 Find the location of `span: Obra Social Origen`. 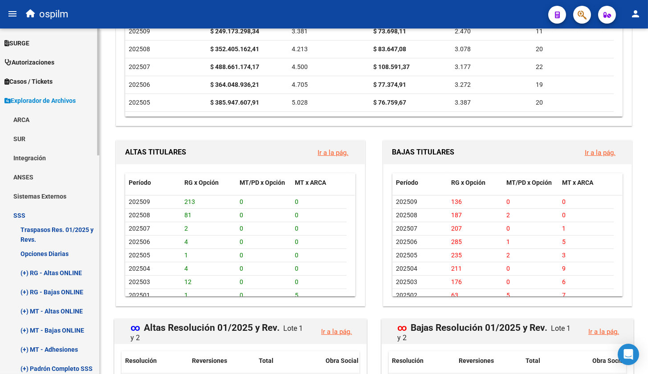

span: Obra Social Origen is located at coordinates (352, 361).